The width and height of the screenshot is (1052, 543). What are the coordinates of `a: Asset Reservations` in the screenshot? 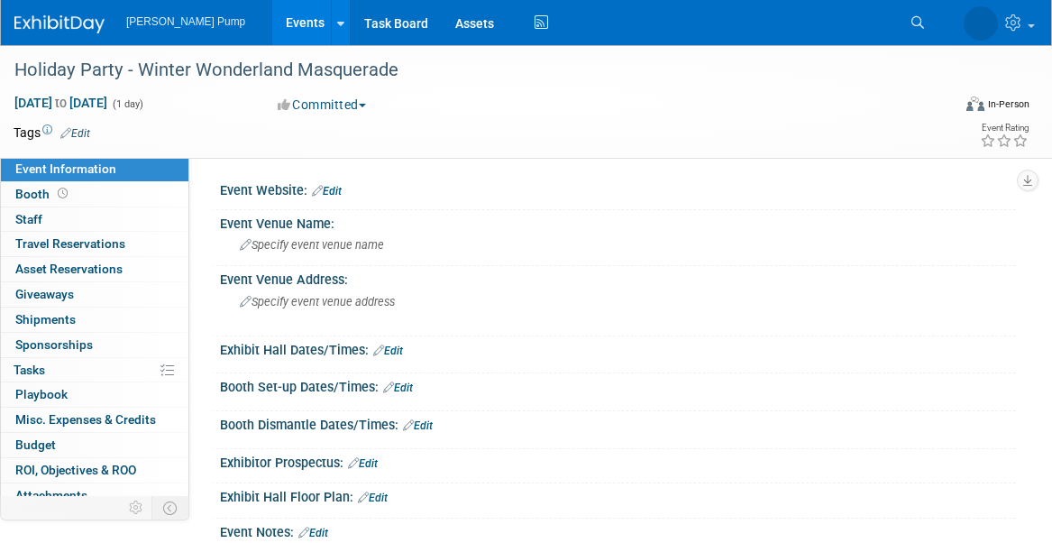 It's located at (95, 269).